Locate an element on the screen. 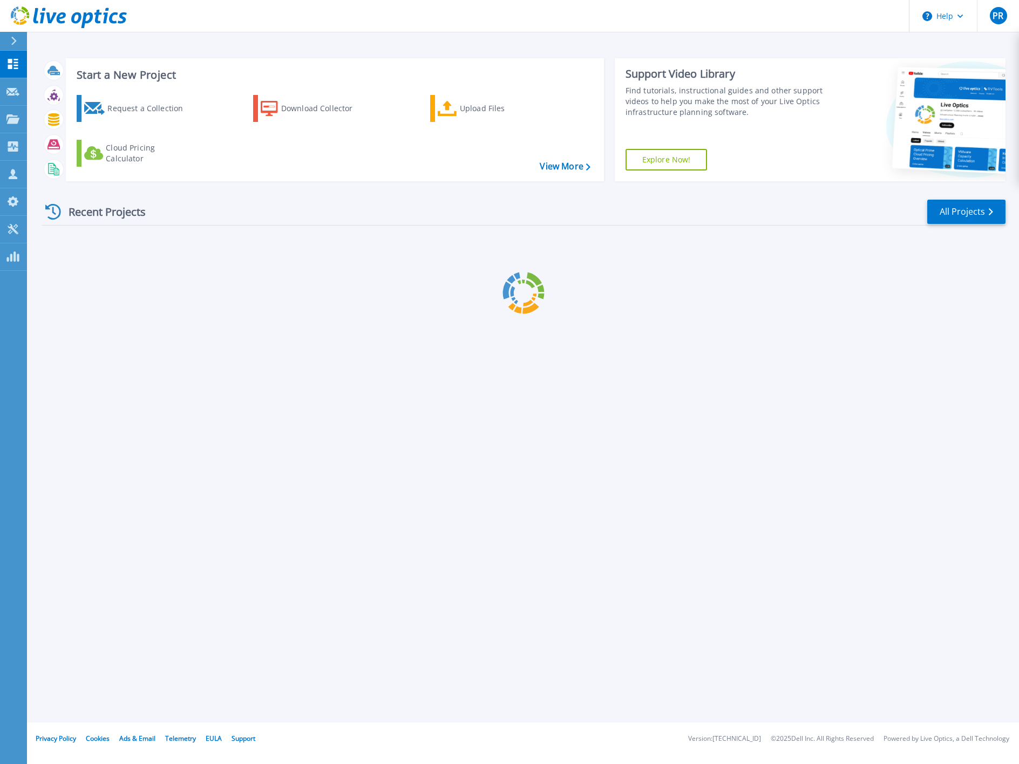 The height and width of the screenshot is (764, 1019). div: Upload Files is located at coordinates (503, 108).